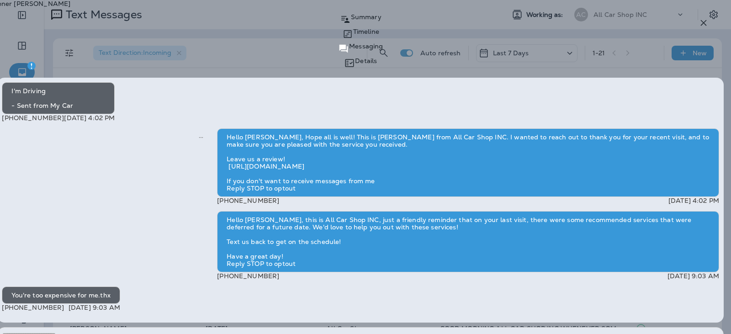 Image resolution: width=731 pixels, height=334 pixels. What do you see at coordinates (366, 32) in the screenshot?
I see `p: Timeline` at bounding box center [366, 32].